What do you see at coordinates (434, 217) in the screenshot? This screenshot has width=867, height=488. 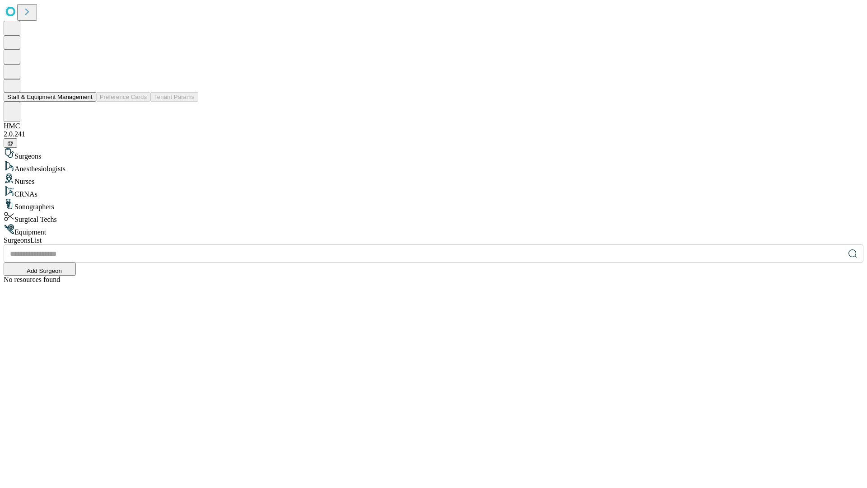 I see `div: Surgical Techs` at bounding box center [434, 217].